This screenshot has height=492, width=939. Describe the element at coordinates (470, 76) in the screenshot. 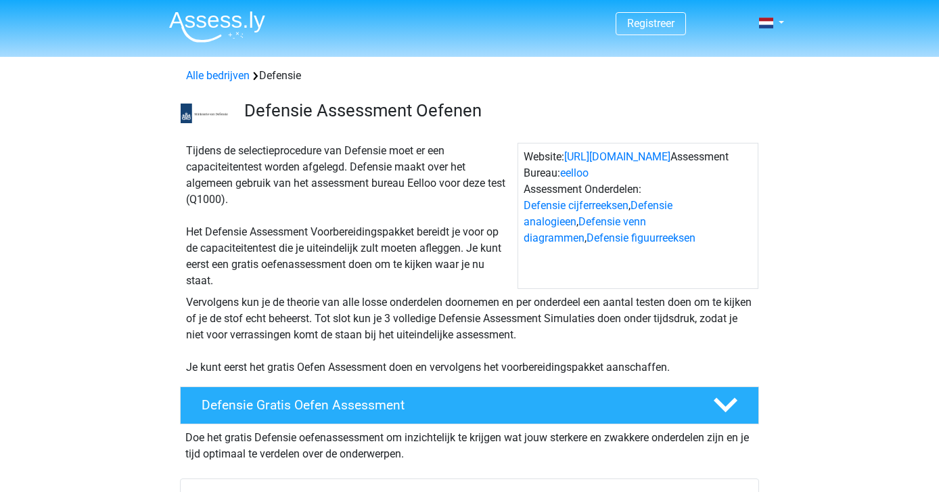

I see `div: Defensie` at that location.